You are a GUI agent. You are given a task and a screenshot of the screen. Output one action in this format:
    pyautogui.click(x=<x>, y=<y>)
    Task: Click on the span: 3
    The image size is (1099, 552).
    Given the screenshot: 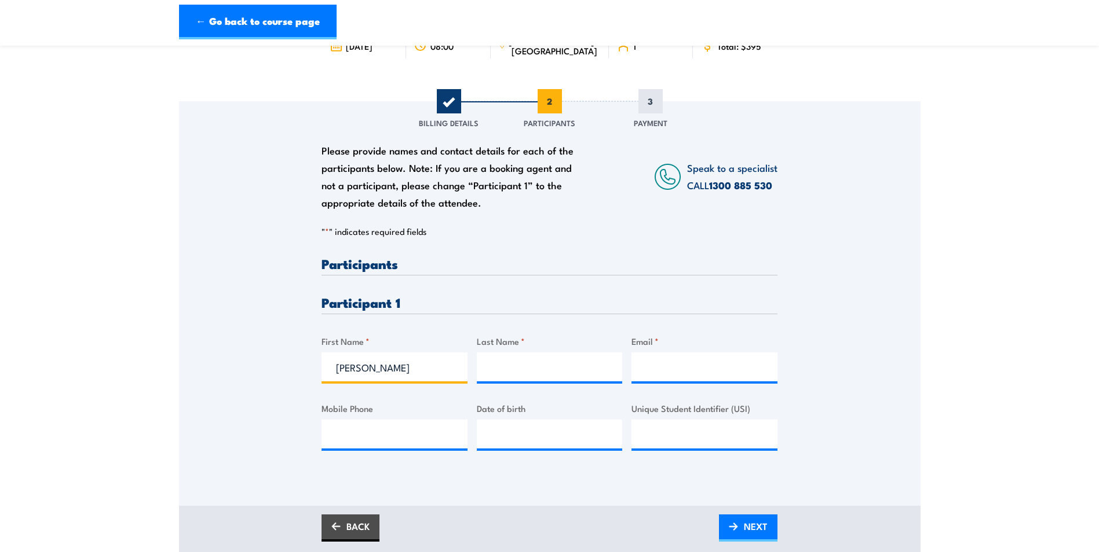 What is the action you would take?
    pyautogui.click(x=650, y=101)
    